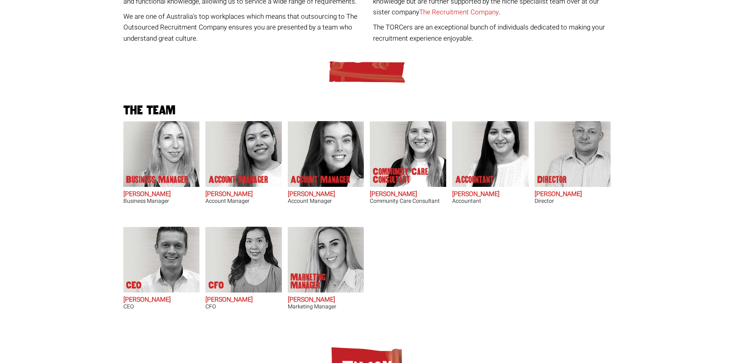  What do you see at coordinates (166, 259) in the screenshot?
I see `img: Geoff Millar's our CEO` at bounding box center [166, 259].